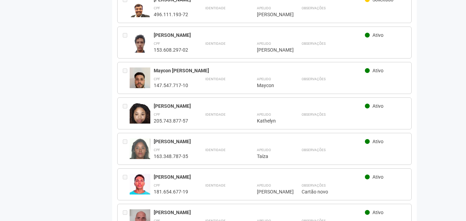  Describe the element at coordinates (271, 85) in the screenshot. I see `div: Maycon` at that location.